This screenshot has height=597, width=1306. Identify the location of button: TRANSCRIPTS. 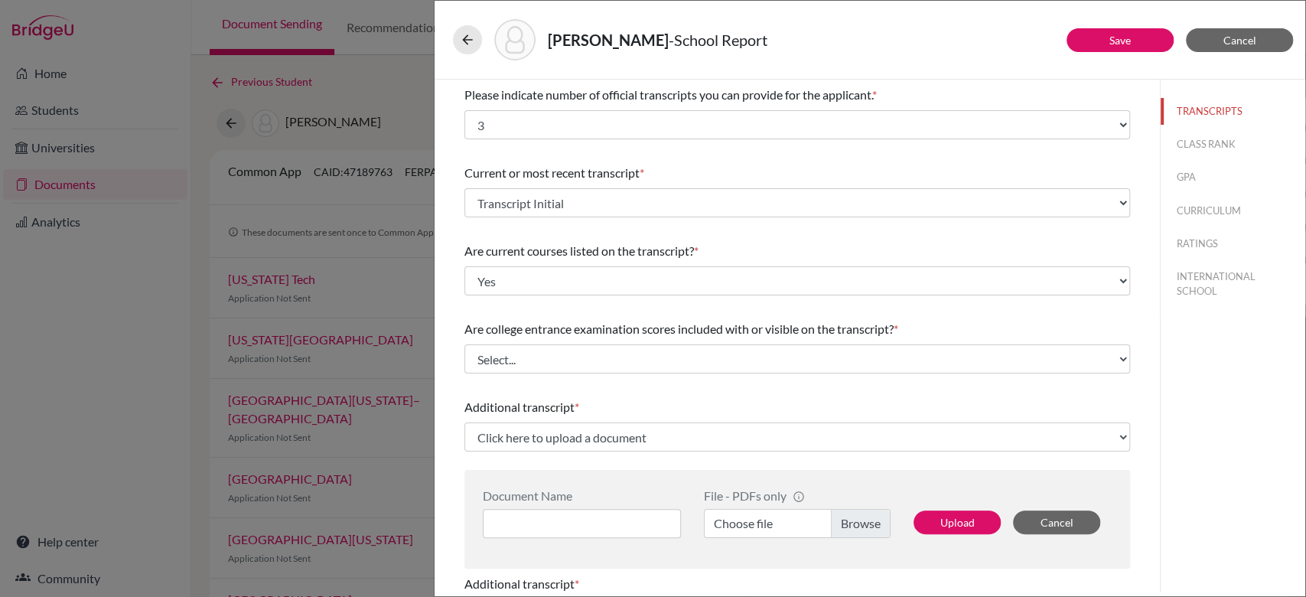
(1233, 111).